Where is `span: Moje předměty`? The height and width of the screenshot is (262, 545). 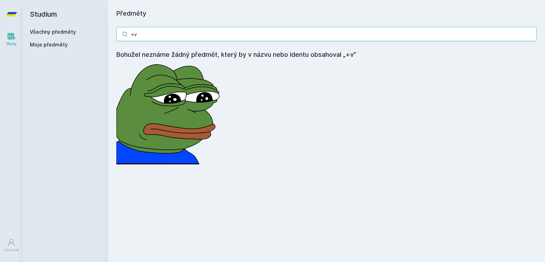
span: Moje předměty is located at coordinates (49, 45).